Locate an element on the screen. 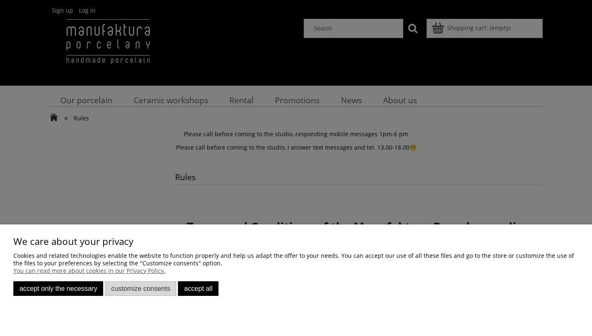 This screenshot has width=592, height=336. button: Accept All is located at coordinates (198, 288).